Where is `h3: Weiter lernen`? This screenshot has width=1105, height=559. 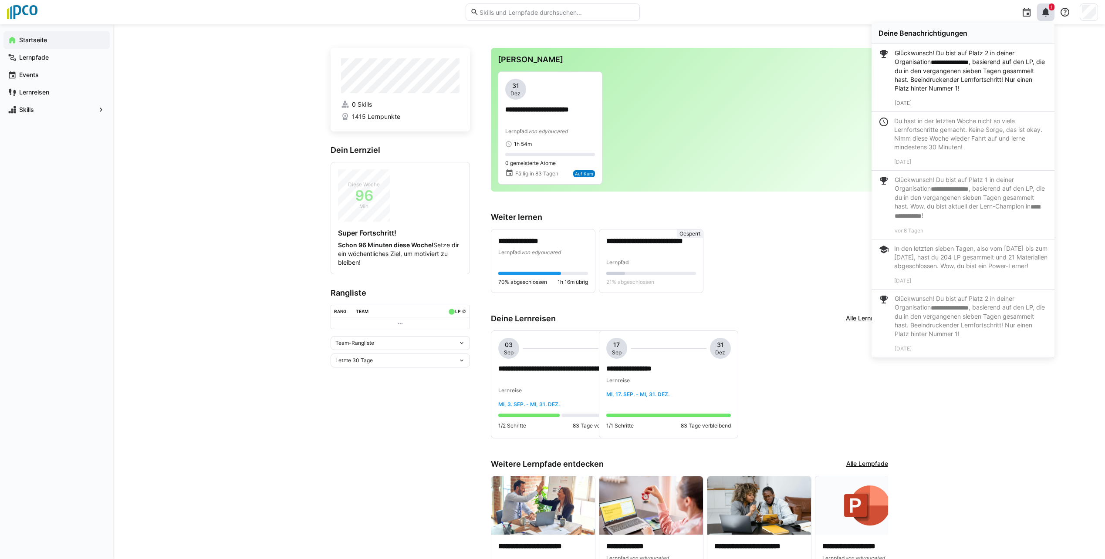
h3: Weiter lernen is located at coordinates (690, 217).